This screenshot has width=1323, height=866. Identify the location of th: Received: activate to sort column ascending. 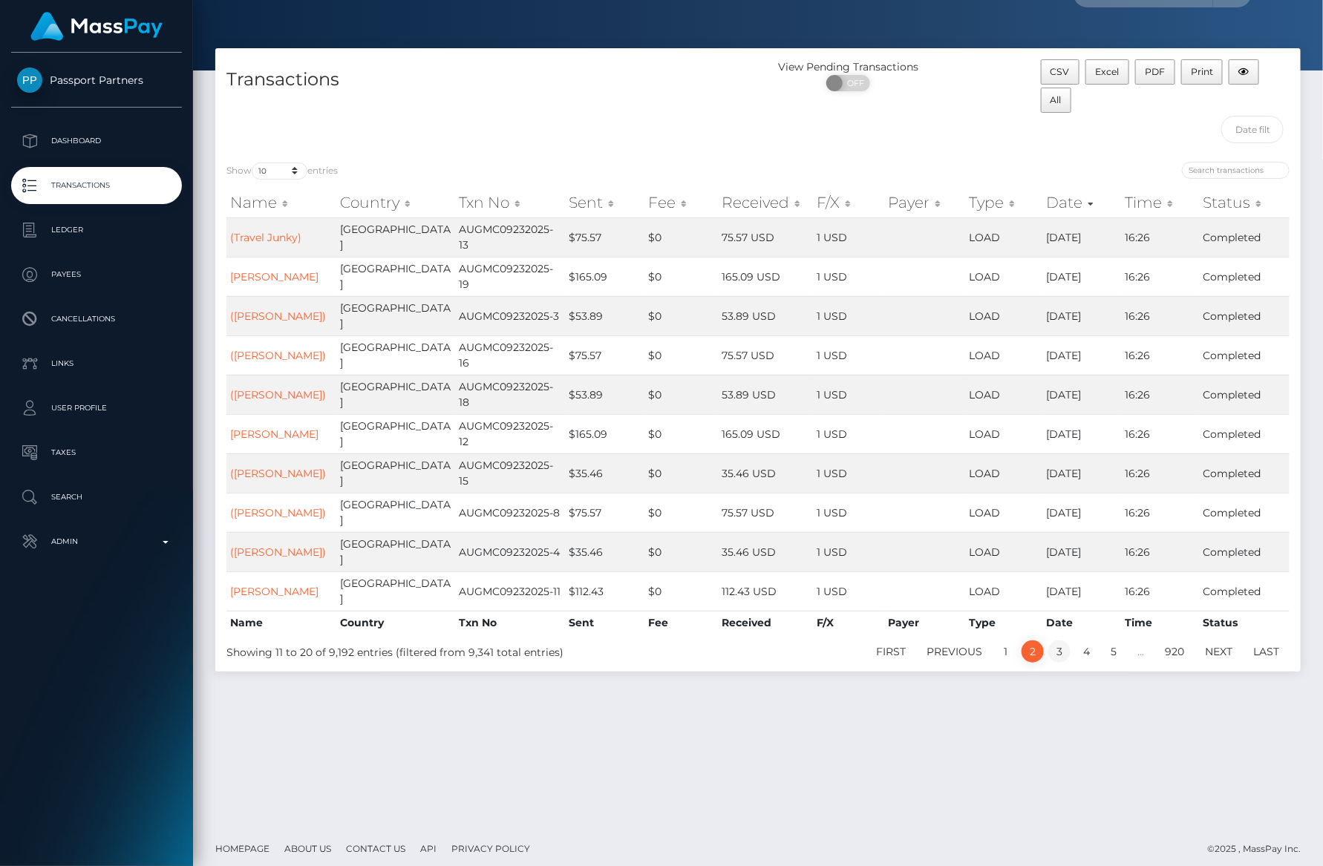
(765, 203).